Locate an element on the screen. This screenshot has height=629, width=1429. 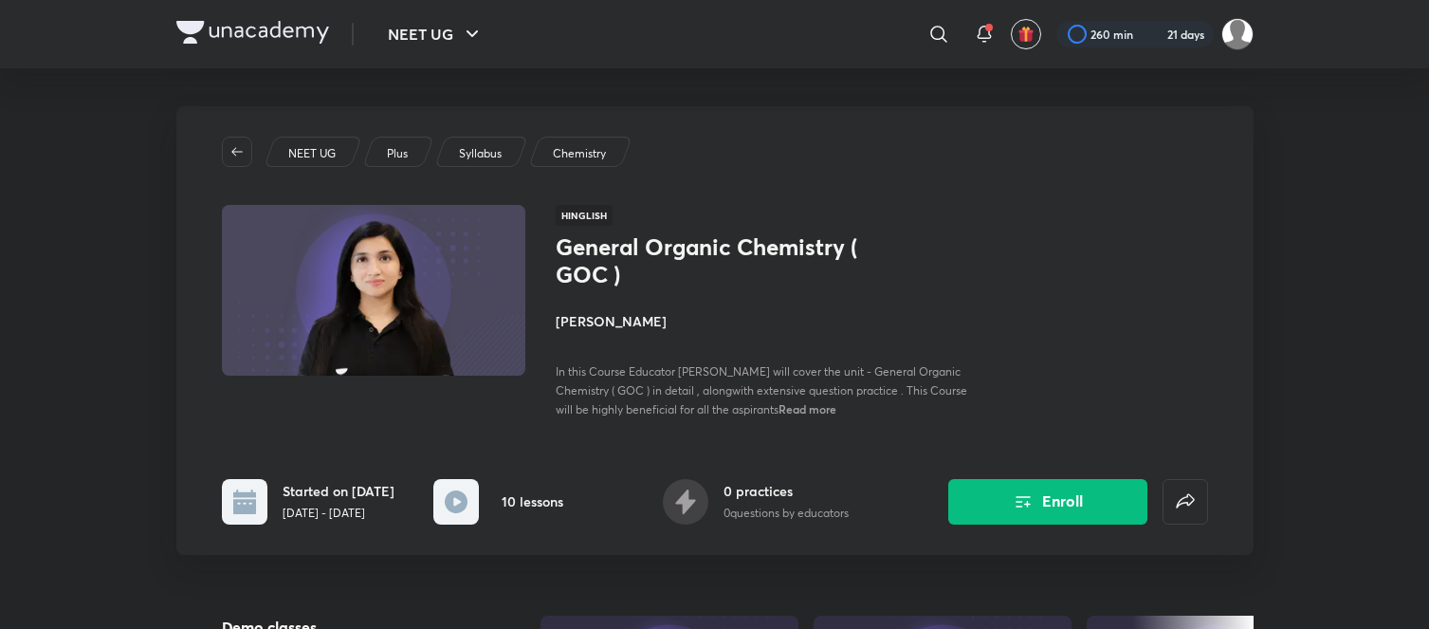
span: Hinglish is located at coordinates (584, 215).